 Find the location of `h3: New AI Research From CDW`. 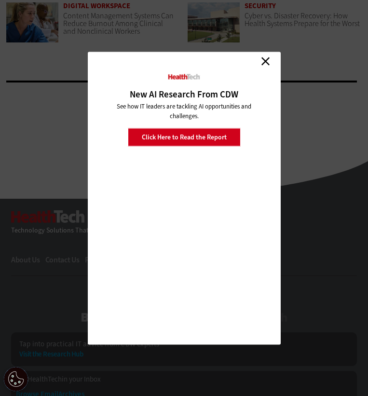

h3: New AI Research From CDW is located at coordinates (184, 94).